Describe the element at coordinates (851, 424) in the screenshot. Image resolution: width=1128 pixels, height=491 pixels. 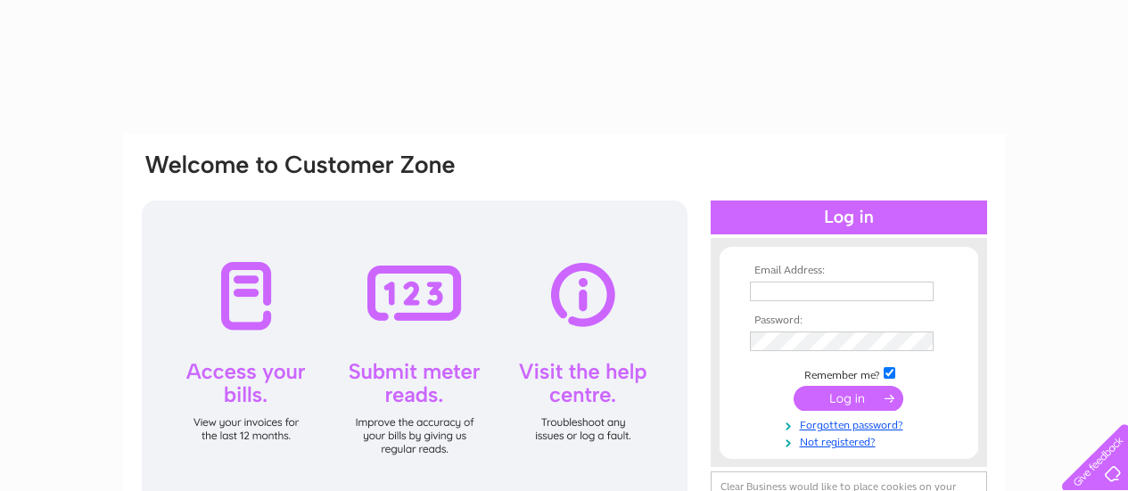
I see `a: Forgotten password?` at that location.